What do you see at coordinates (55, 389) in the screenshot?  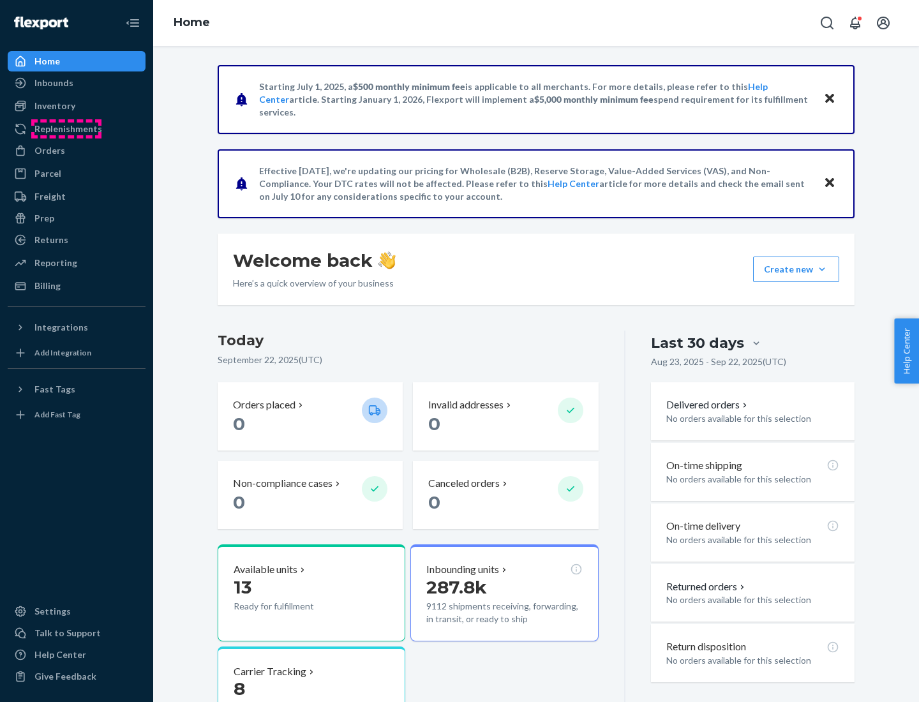 I see `div: Fast Tags` at bounding box center [55, 389].